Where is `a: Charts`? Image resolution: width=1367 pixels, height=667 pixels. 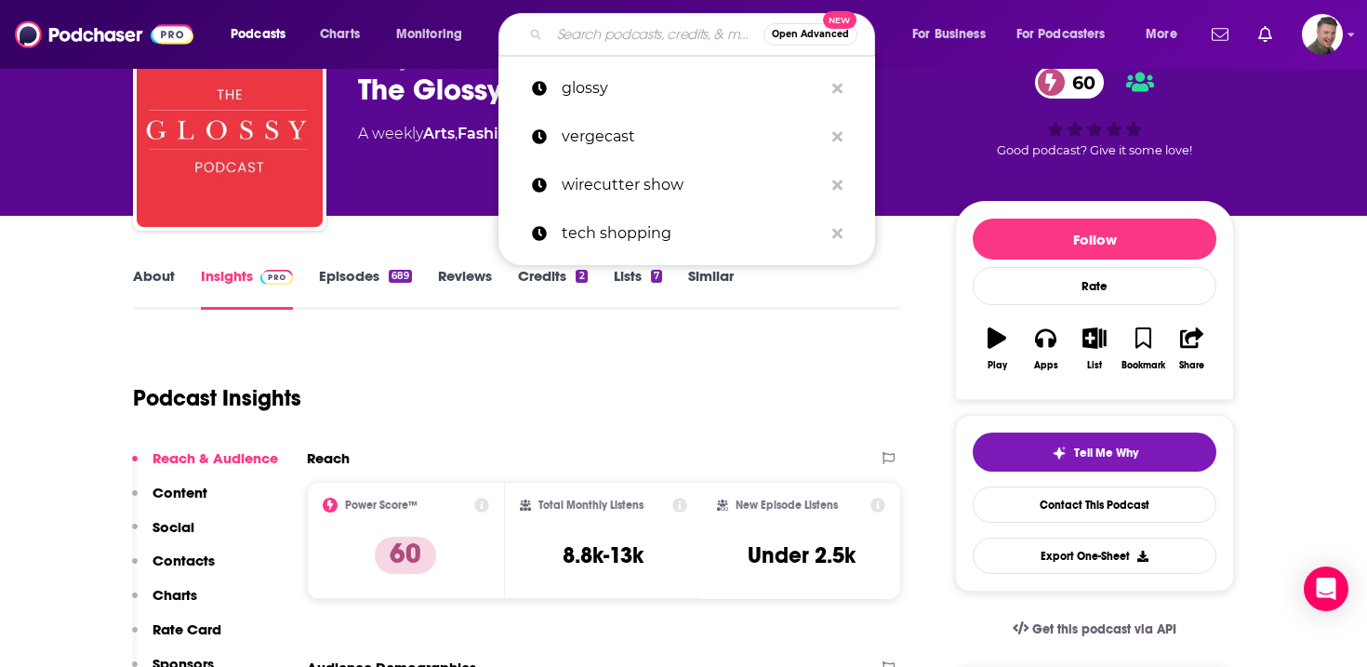 a: Charts is located at coordinates (339, 34).